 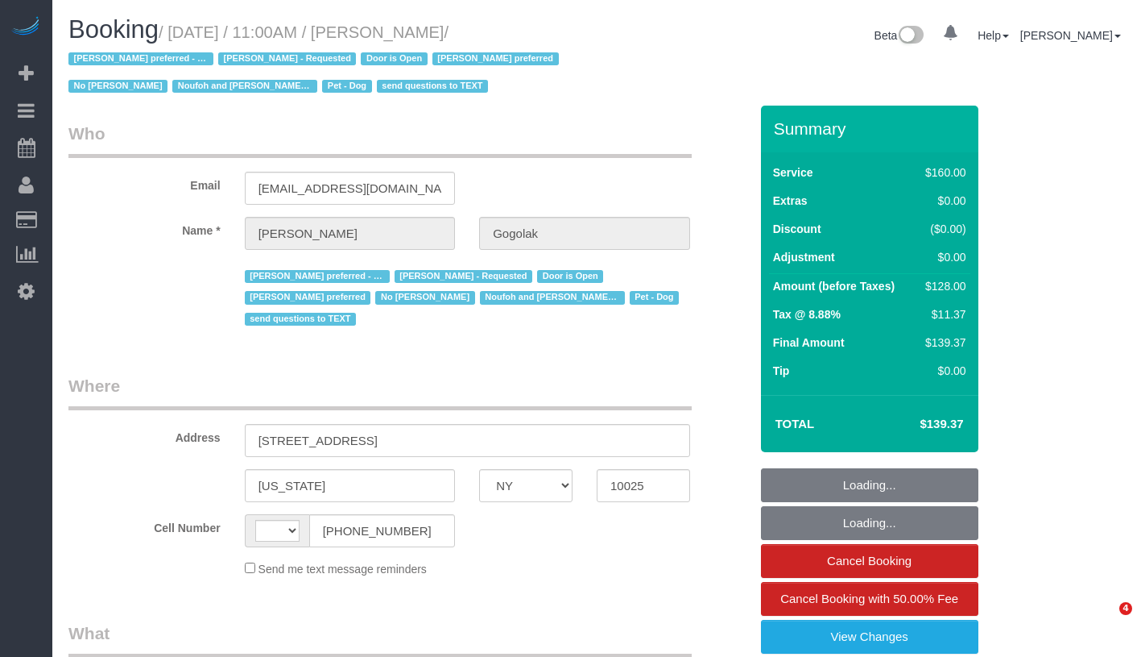 What do you see at coordinates (943, 172) in the screenshot?
I see `div: $160.00` at bounding box center [943, 172].